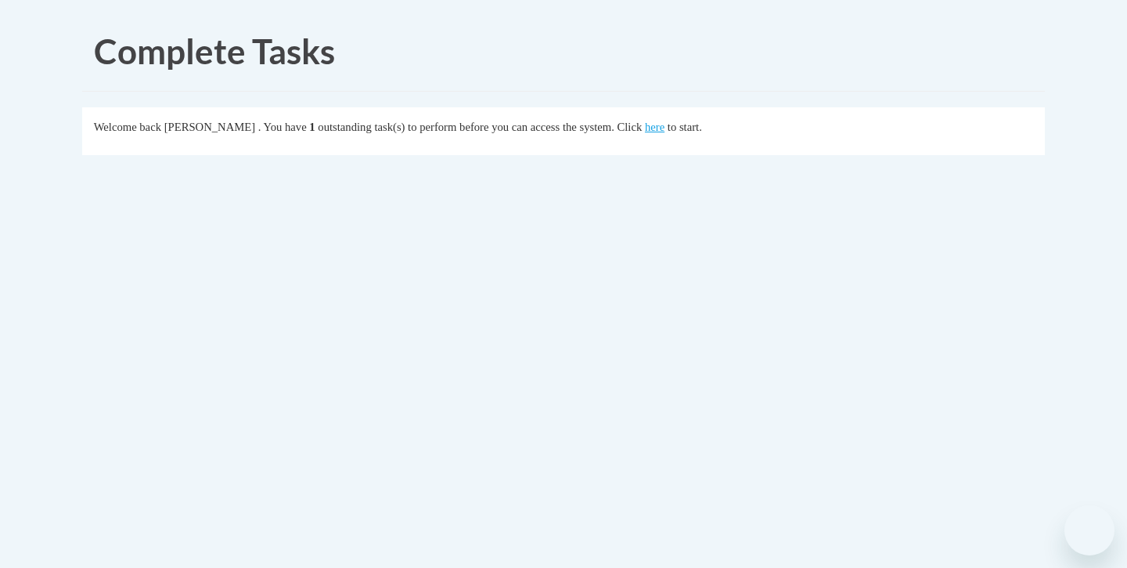 This screenshot has width=1127, height=568. Describe the element at coordinates (312, 127) in the screenshot. I see `span: 1` at that location.